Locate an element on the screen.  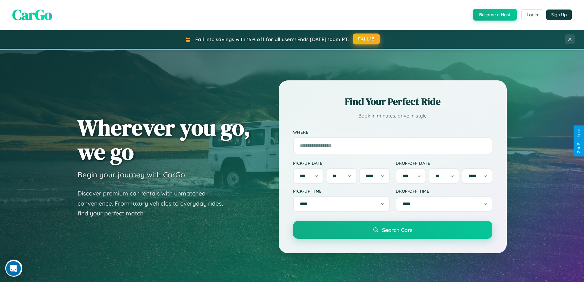
h3: Begin your journey with CarGo is located at coordinates (131, 174).